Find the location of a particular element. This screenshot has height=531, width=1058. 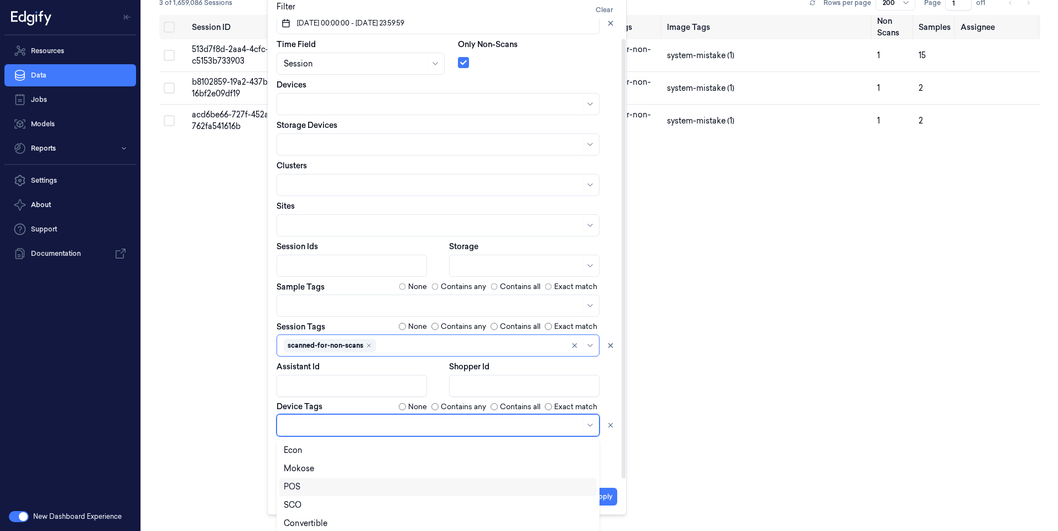

div: Econ is located at coordinates (293, 450).